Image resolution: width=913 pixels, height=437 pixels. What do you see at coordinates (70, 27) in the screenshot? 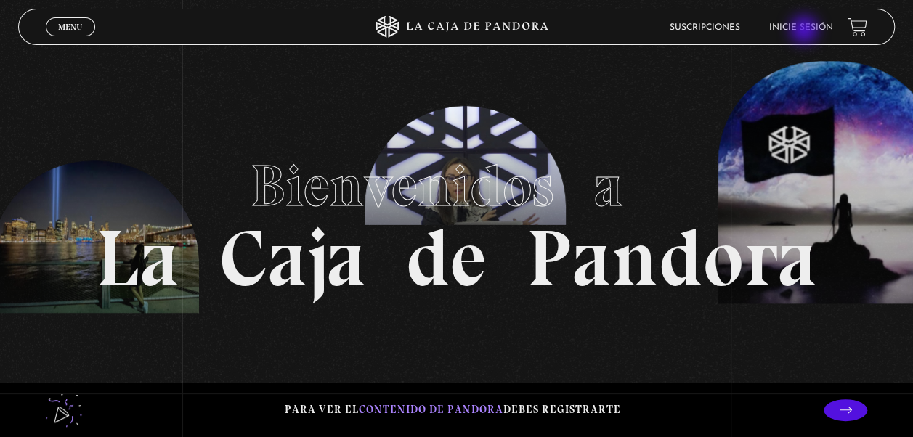
I see `span: Menu` at bounding box center [70, 27].